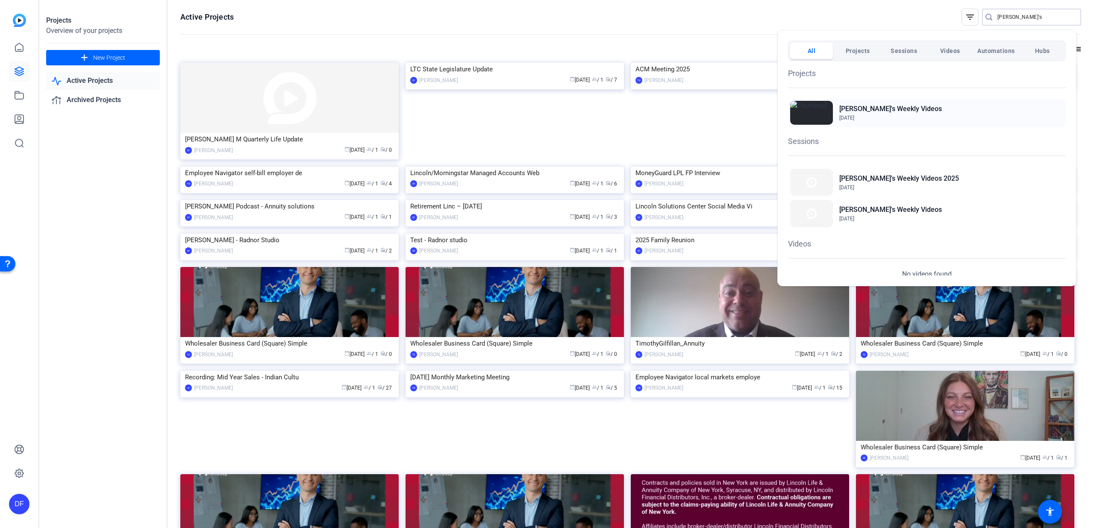  I want to click on span: Projects, so click(858, 51).